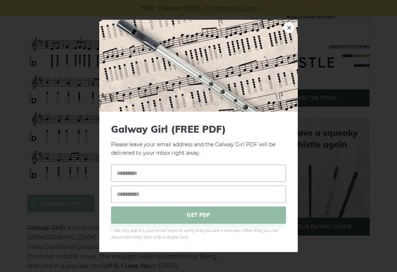 This screenshot has width=397, height=272. I want to click on p: Please leave your email address and the Galway Girl PDF will be delivered to your inbox right away., so click(198, 140).